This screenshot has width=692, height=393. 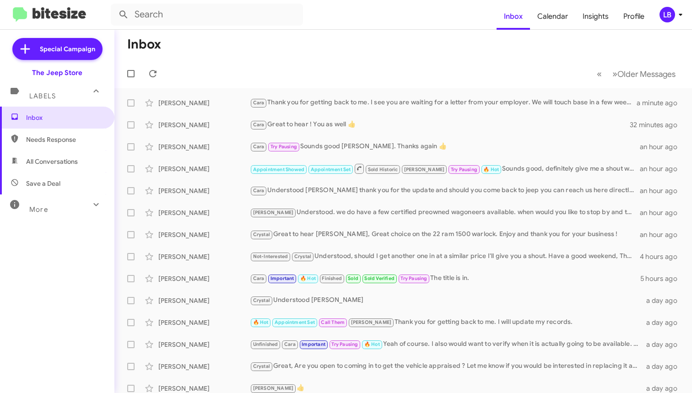 What do you see at coordinates (265, 344) in the screenshot?
I see `span: Unfinished` at bounding box center [265, 344].